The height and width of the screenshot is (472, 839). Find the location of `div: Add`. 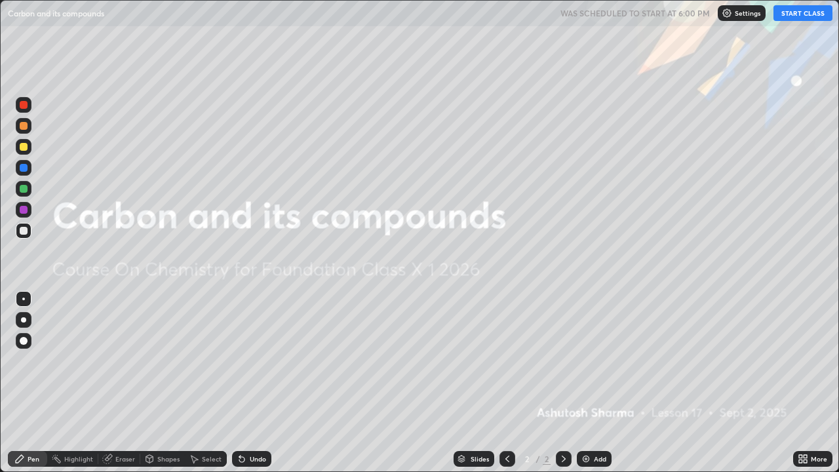

div: Add is located at coordinates (600, 459).